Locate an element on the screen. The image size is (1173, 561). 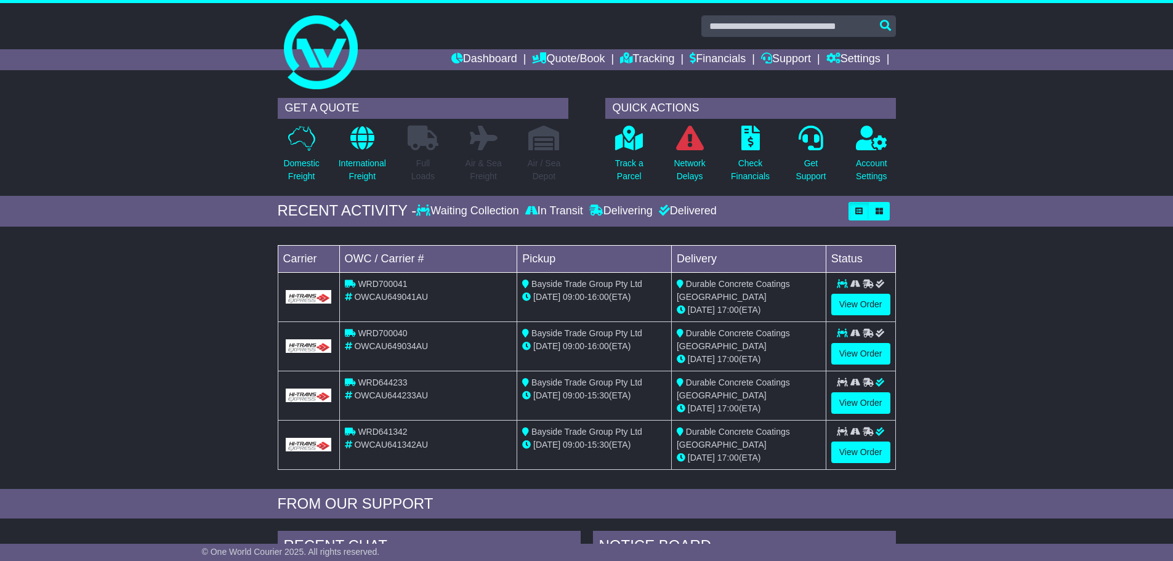
td: Delivery is located at coordinates (748, 259).